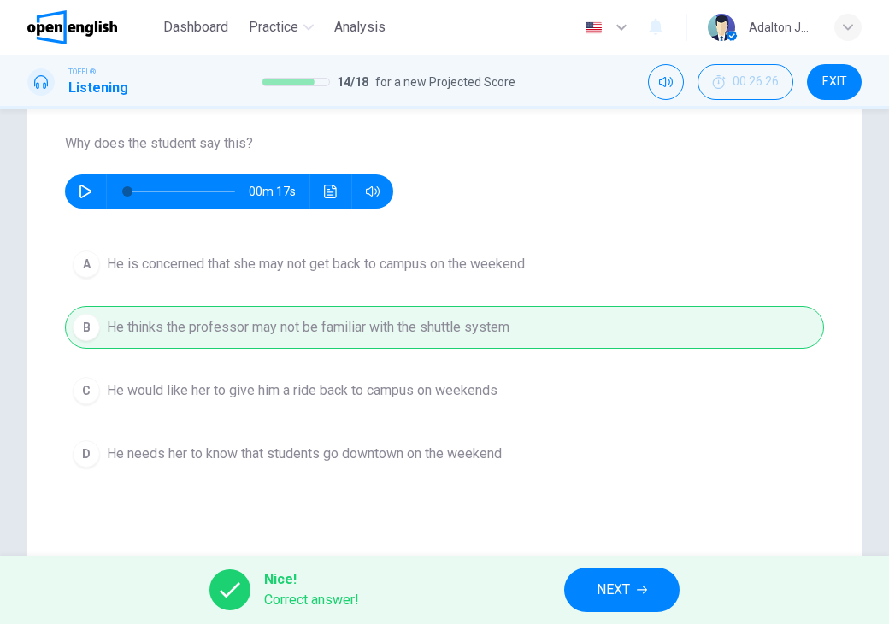 Image resolution: width=889 pixels, height=624 pixels. I want to click on img: en, so click(593, 27).